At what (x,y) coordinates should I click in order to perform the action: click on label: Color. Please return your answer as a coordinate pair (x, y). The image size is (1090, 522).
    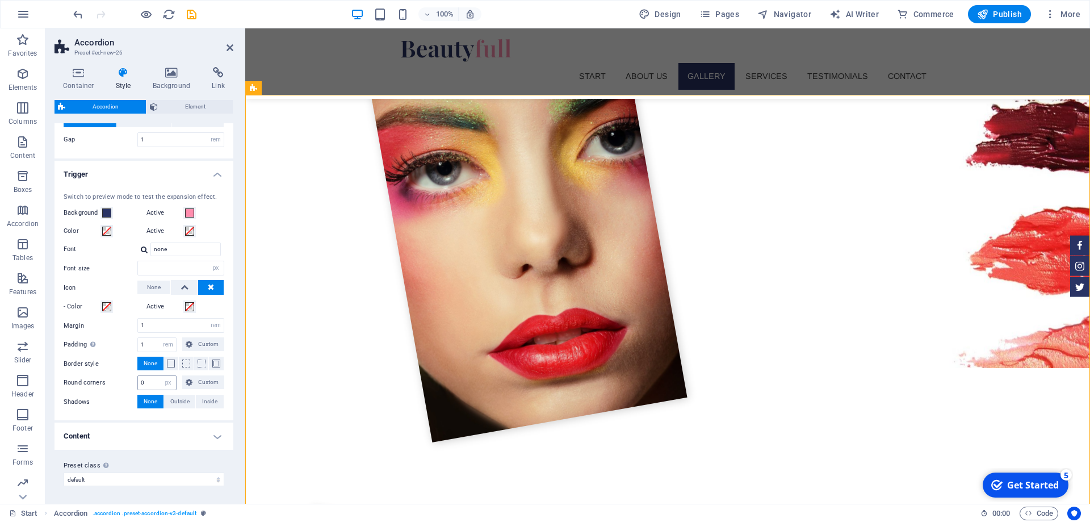
    Looking at the image, I should click on (82, 231).